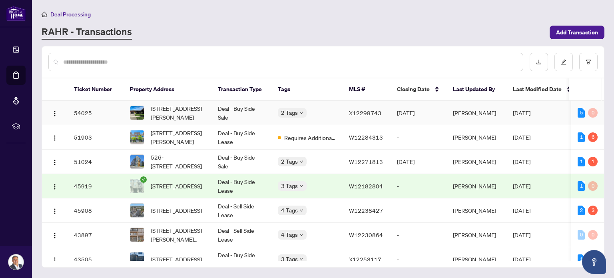  What do you see at coordinates (44, 14) in the screenshot?
I see `span: home` at bounding box center [44, 14].